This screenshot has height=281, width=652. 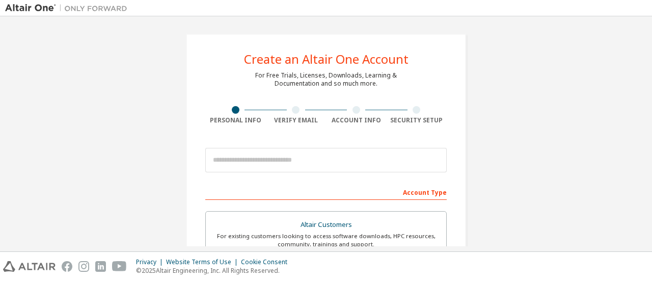 I want to click on div: For Free Trials, Licenses, Downloads, Learning & Documentation and so much more., so click(x=326, y=80).